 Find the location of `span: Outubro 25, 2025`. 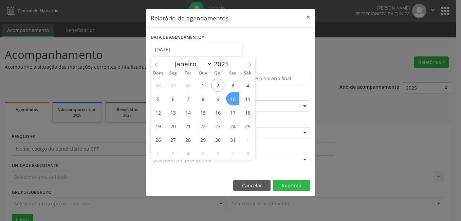

span: Outubro 25, 2025 is located at coordinates (248, 126).